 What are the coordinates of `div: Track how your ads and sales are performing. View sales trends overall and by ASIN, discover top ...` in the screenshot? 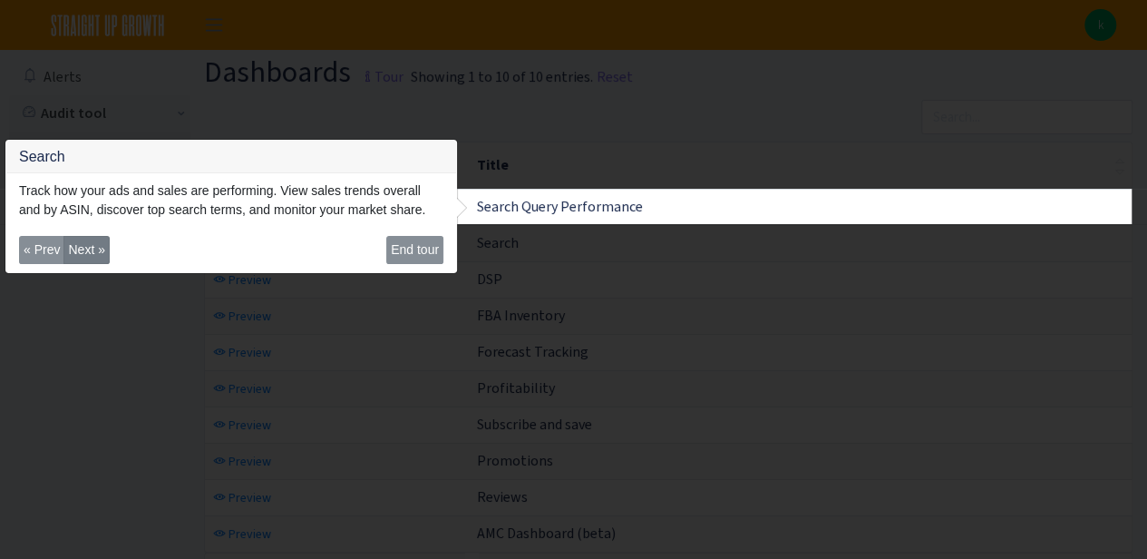 It's located at (231, 200).